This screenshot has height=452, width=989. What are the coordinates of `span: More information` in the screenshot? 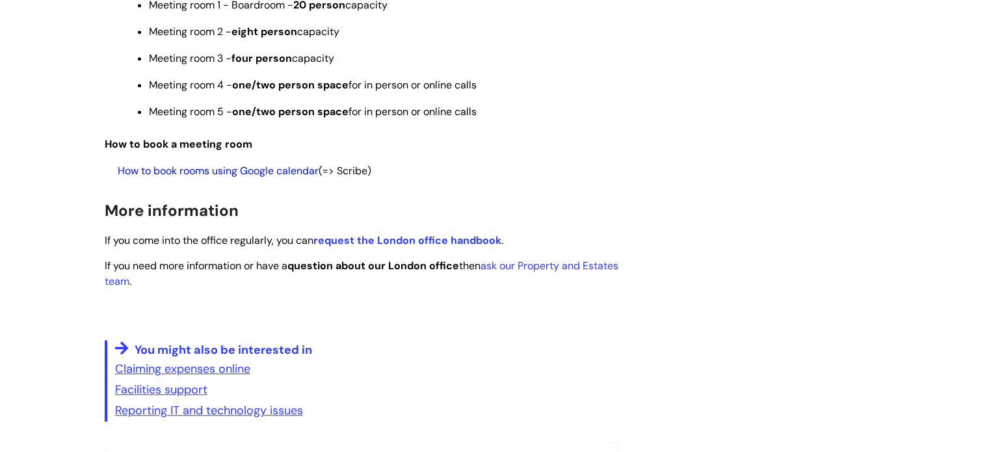 It's located at (172, 210).